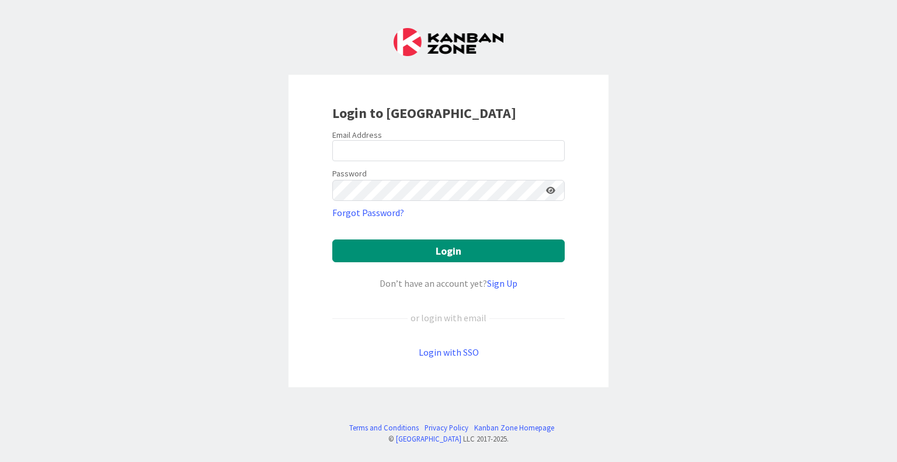  What do you see at coordinates (502, 283) in the screenshot?
I see `a: Sign Up` at bounding box center [502, 283].